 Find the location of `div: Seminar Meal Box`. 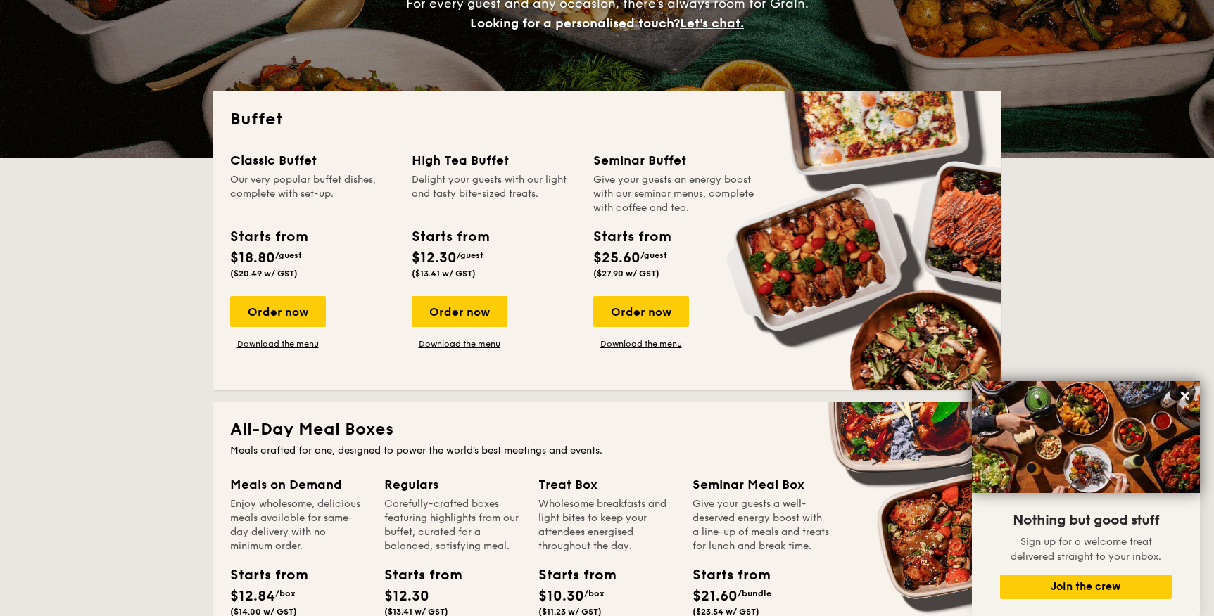

div: Seminar Meal Box is located at coordinates (761, 485).